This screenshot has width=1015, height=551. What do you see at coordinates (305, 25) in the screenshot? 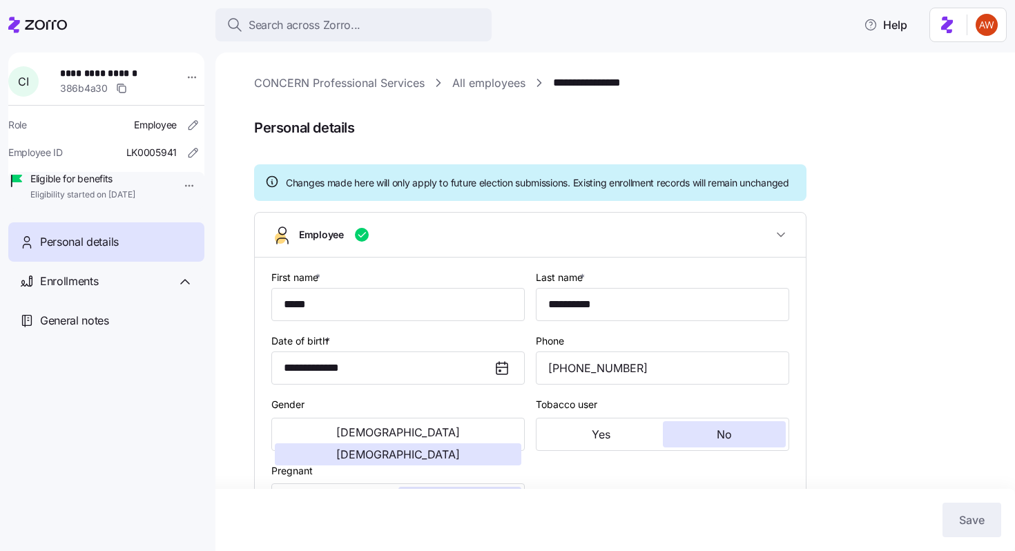
I see `span: Search across Zorro...` at bounding box center [305, 25].